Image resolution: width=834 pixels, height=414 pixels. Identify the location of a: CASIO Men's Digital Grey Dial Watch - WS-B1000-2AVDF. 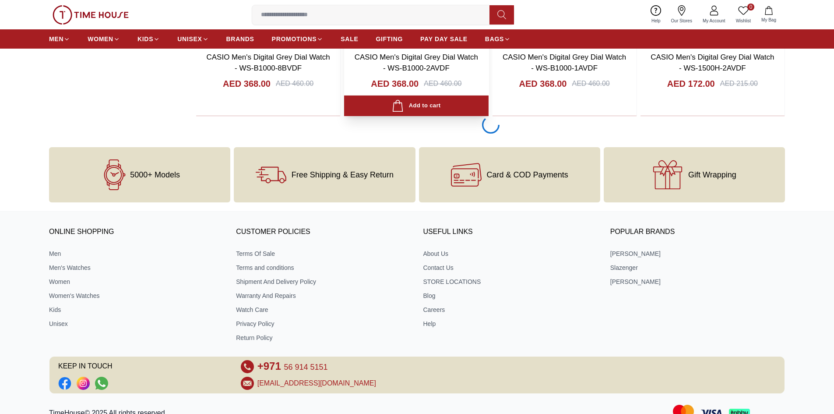
(416, 63).